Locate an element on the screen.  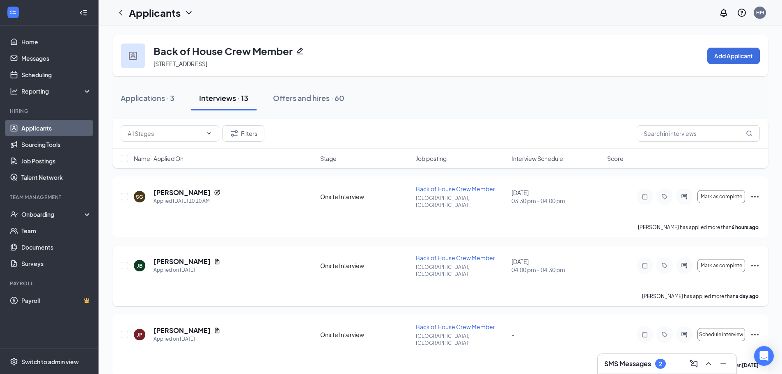
span: Name · Applied On is located at coordinates (158, 158).